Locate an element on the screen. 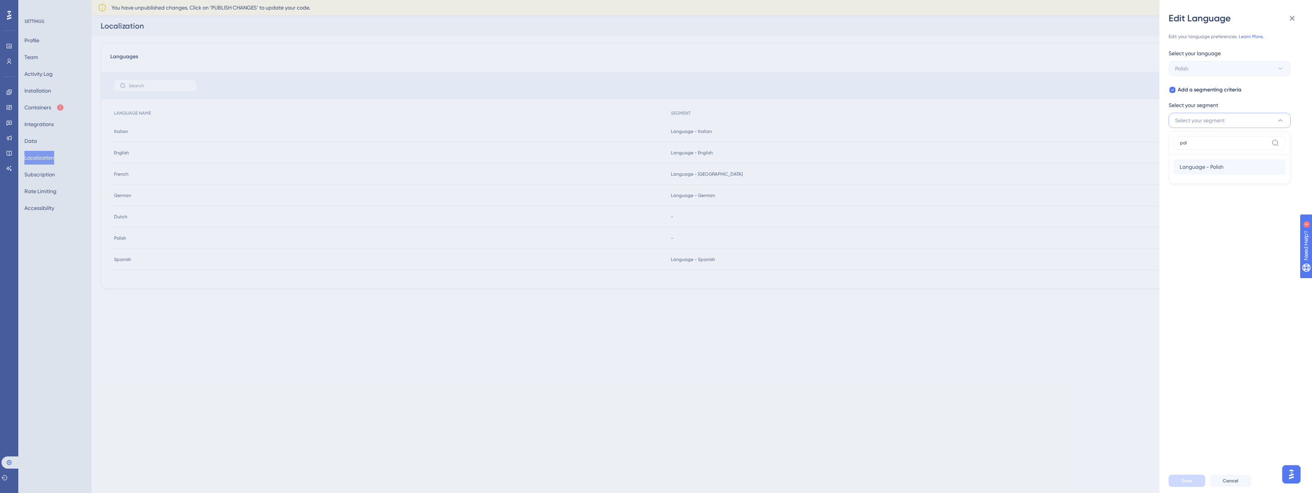  button: Save is located at coordinates (1187, 481).